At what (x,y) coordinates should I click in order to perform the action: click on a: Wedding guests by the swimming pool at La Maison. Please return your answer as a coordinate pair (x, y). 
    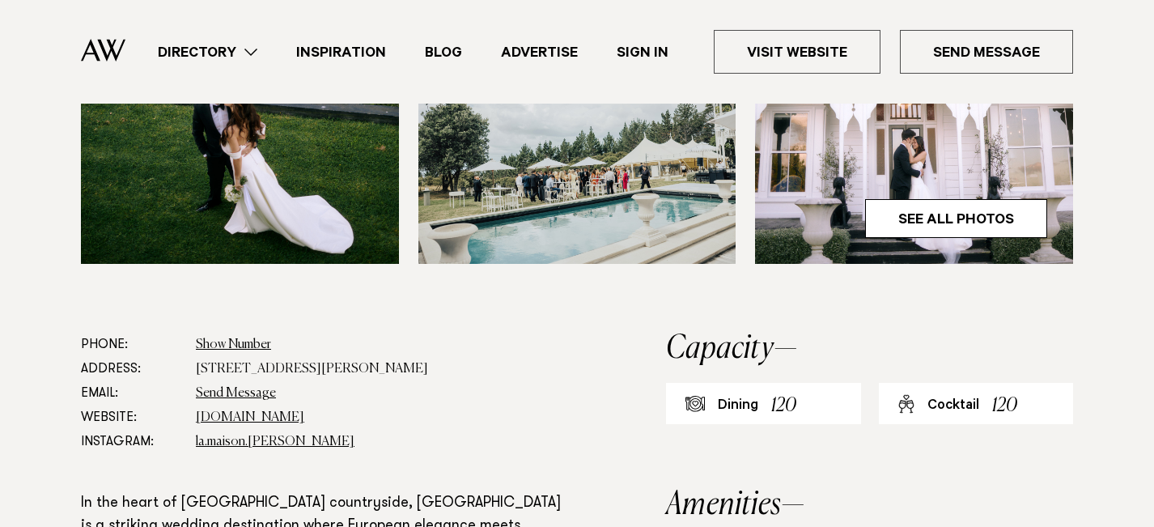
    Looking at the image, I should click on (577, 162).